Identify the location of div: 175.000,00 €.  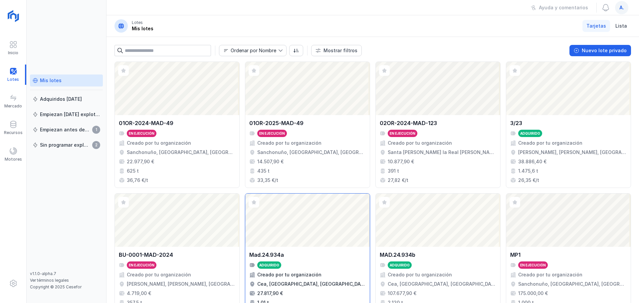
(533, 294).